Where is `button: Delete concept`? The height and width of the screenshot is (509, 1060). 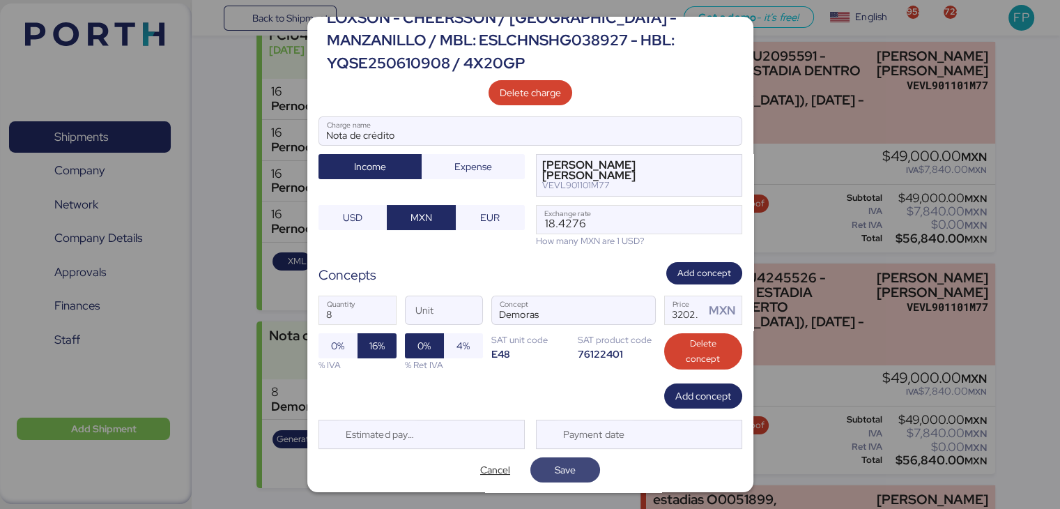 button: Delete concept is located at coordinates (703, 351).